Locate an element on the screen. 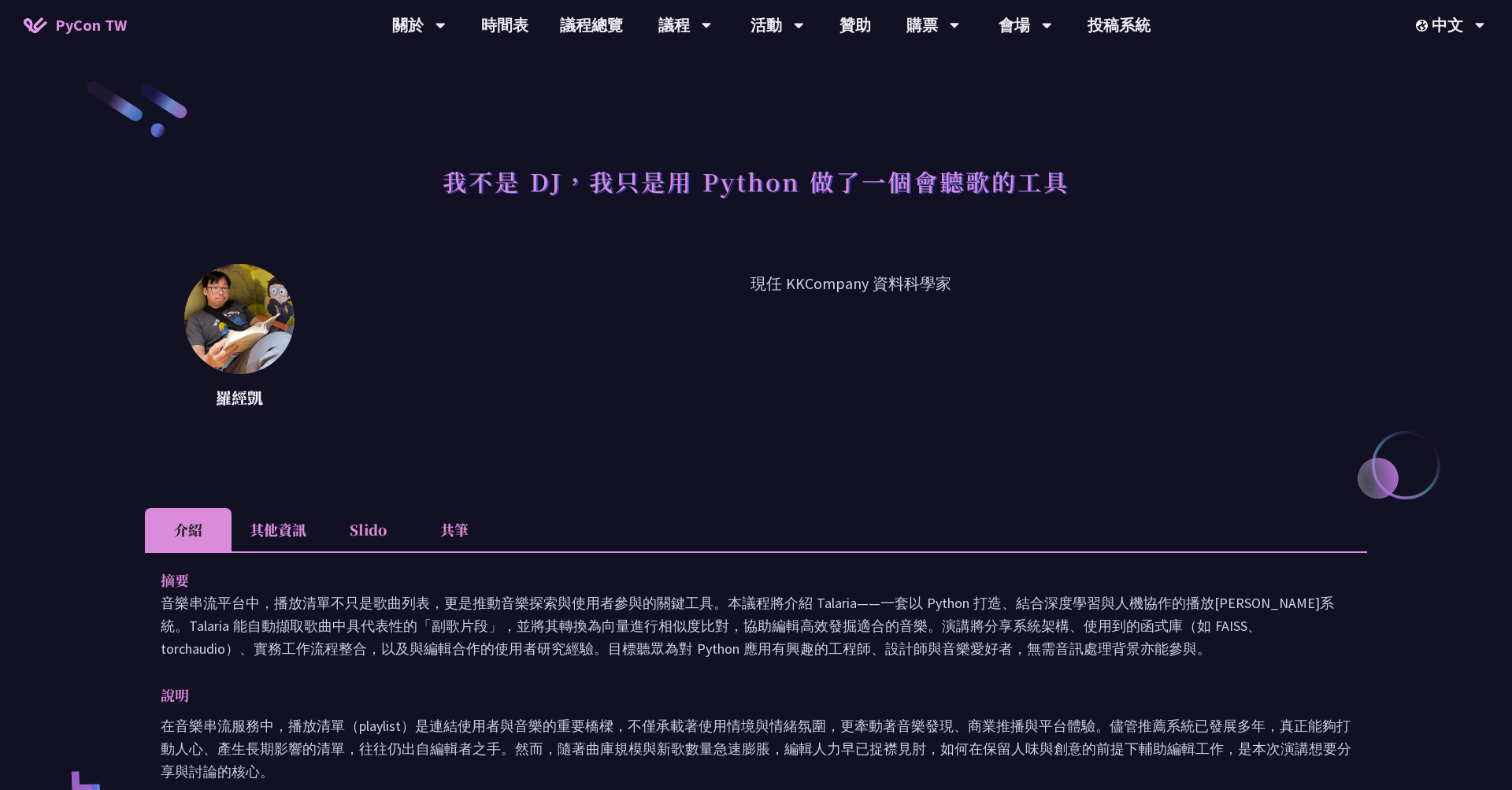 The width and height of the screenshot is (1512, 790). li: 共筆 is located at coordinates (455, 530).